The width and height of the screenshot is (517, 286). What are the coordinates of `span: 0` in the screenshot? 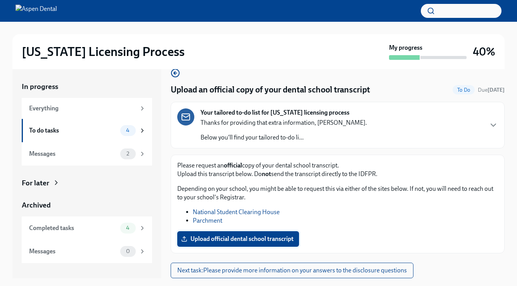 It's located at (128, 251).